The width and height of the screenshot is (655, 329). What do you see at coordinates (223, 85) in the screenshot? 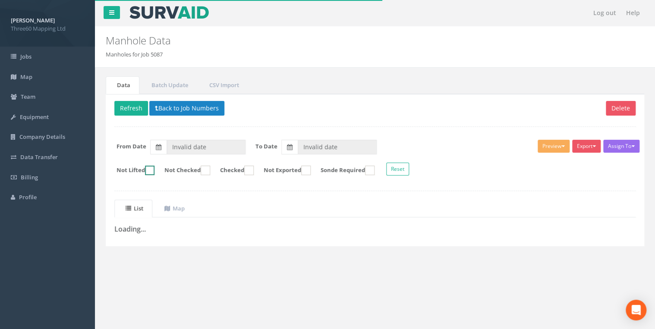
I see `a: CSV Import` at bounding box center [223, 85].